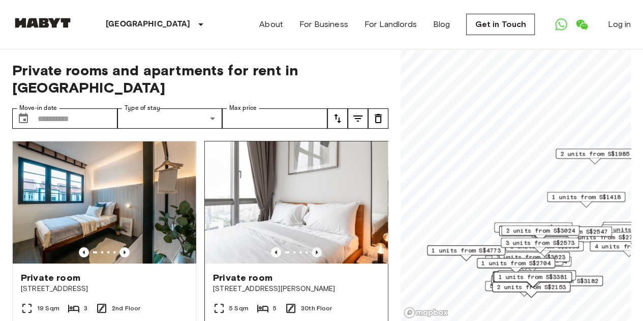 The image size is (643, 321). What do you see at coordinates (573, 231) in the screenshot?
I see `span: 1 units from S$2547` at bounding box center [573, 231].